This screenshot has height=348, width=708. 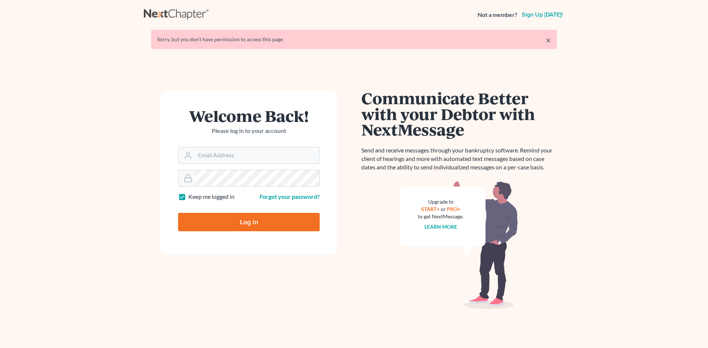 I want to click on input: Email Address, so click(x=257, y=156).